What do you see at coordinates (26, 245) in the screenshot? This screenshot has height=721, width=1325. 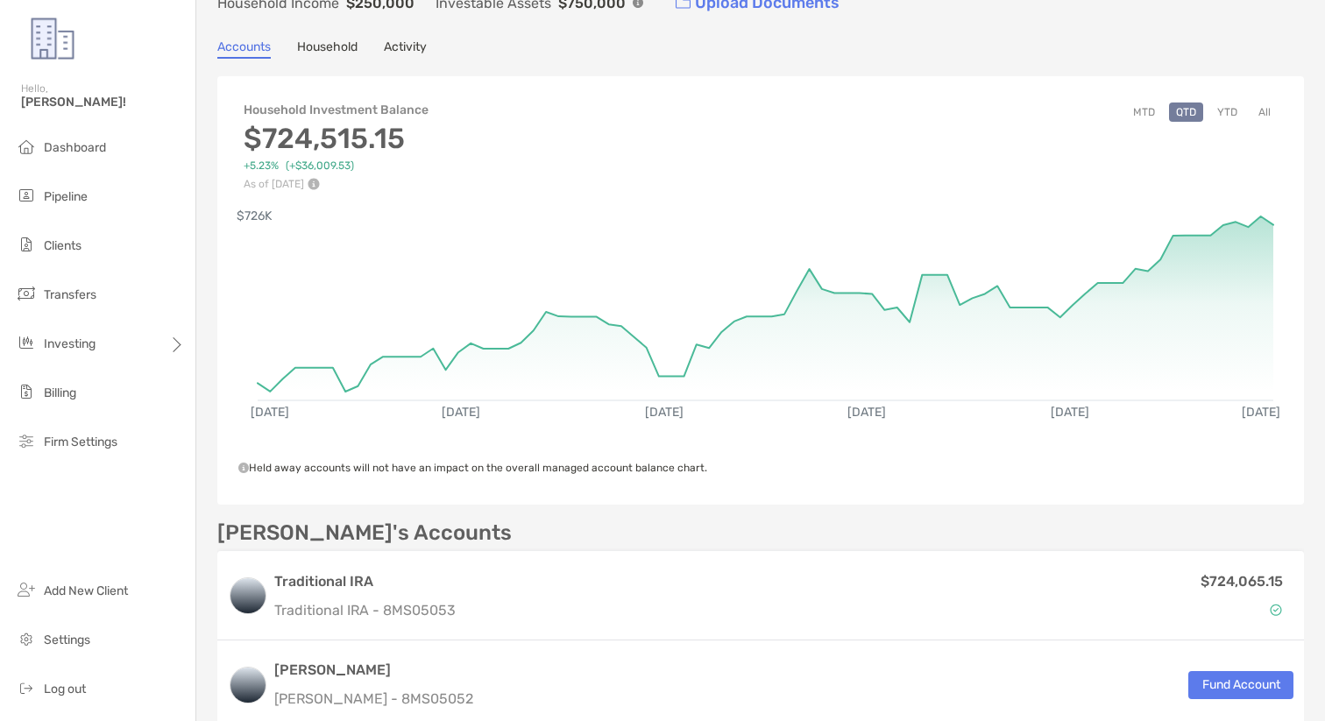 I see `img: clients icon` at bounding box center [26, 245].